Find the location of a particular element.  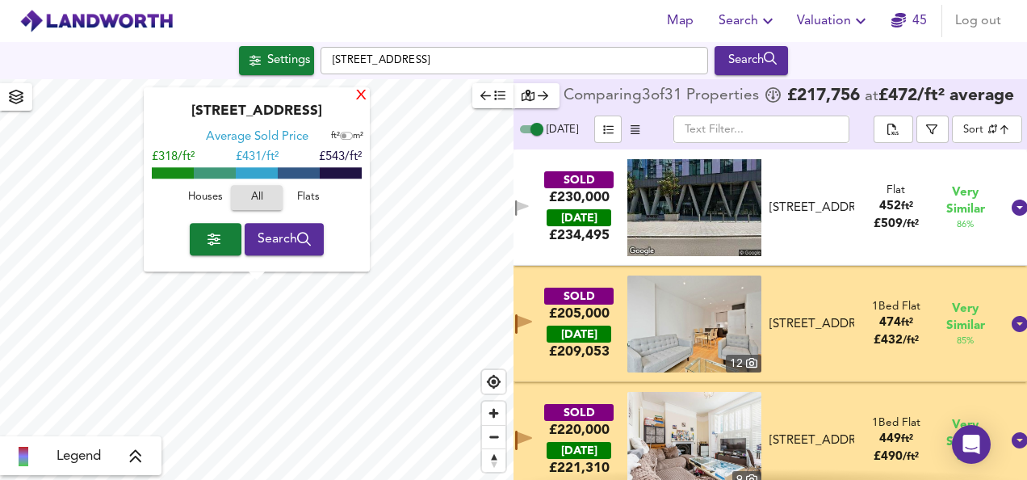

button: Flats is located at coordinates (308, 198).